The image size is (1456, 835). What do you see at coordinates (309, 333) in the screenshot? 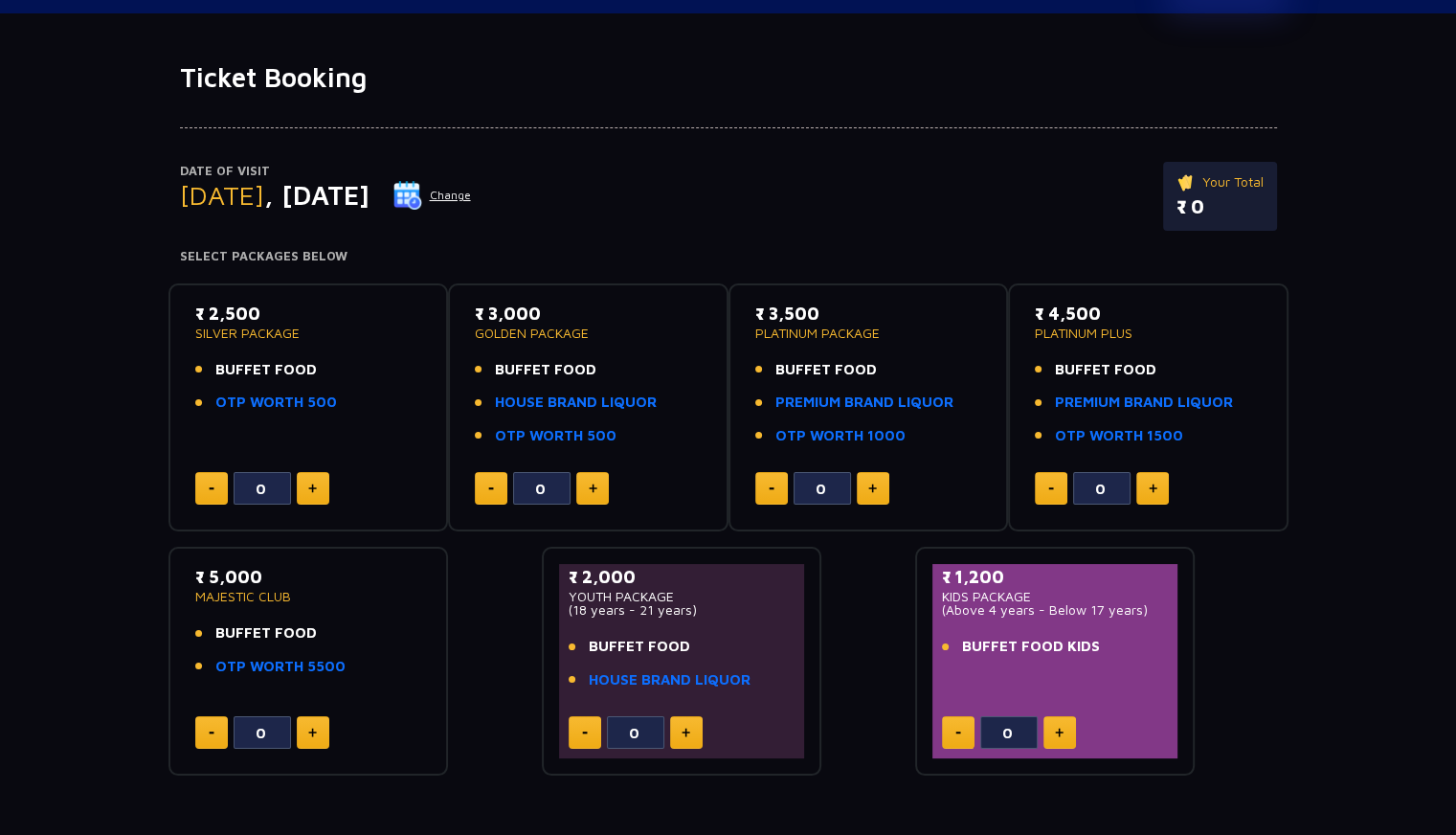
I see `p: SILVER PACKAGE` at bounding box center [309, 333].